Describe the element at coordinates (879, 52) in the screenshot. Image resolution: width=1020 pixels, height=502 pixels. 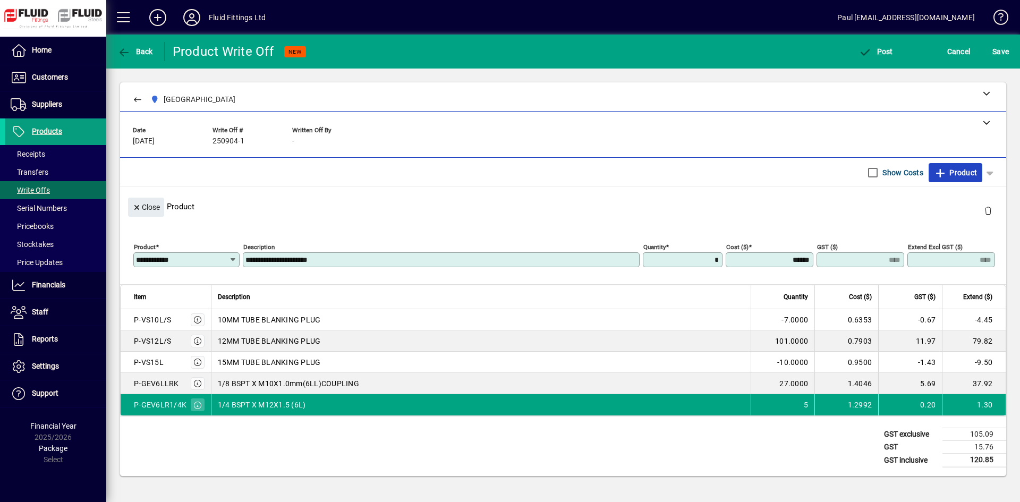
I see `span: P` at that location.